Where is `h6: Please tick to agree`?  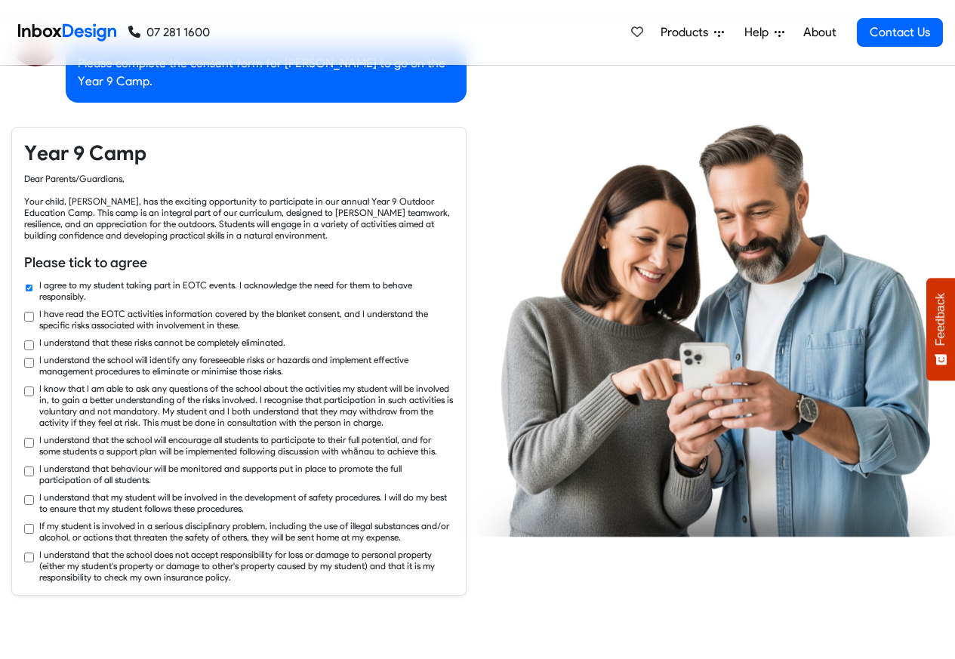
h6: Please tick to agree is located at coordinates (239, 263).